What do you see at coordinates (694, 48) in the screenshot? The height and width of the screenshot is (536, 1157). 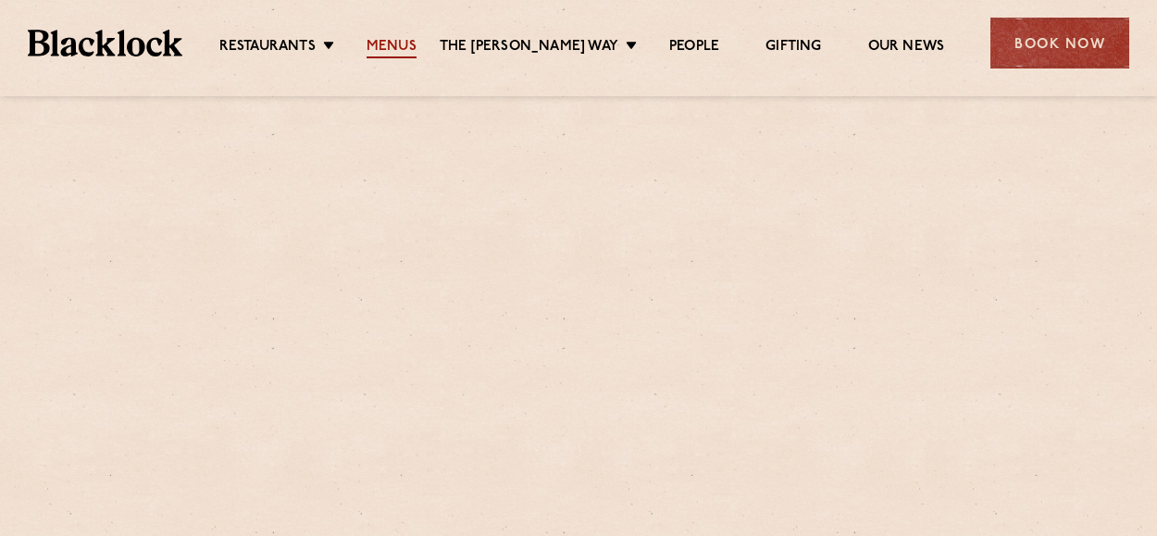 I see `a: People` at bounding box center [694, 48].